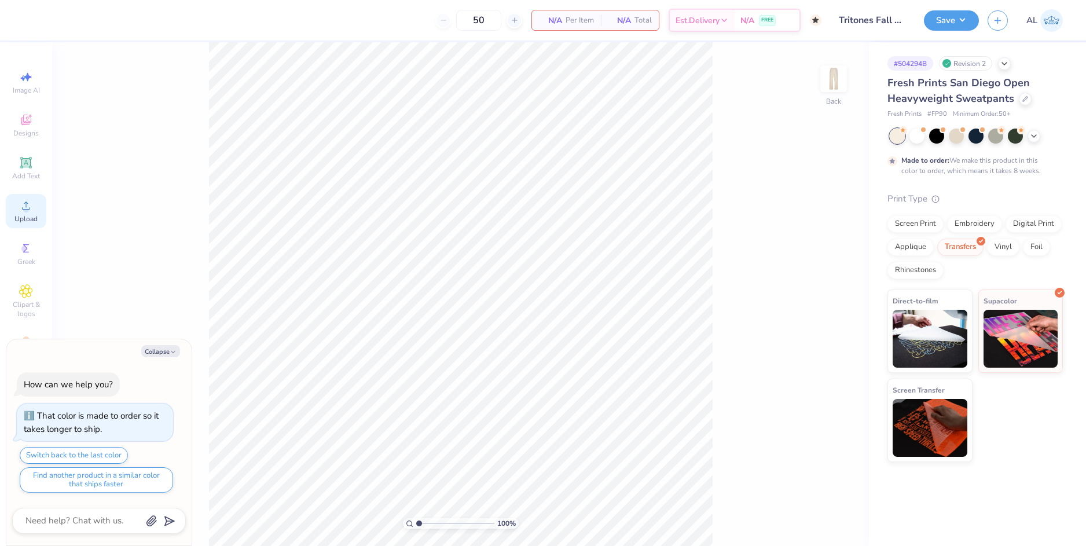  What do you see at coordinates (26, 309) in the screenshot?
I see `span: Clipart & logos` at bounding box center [26, 309].